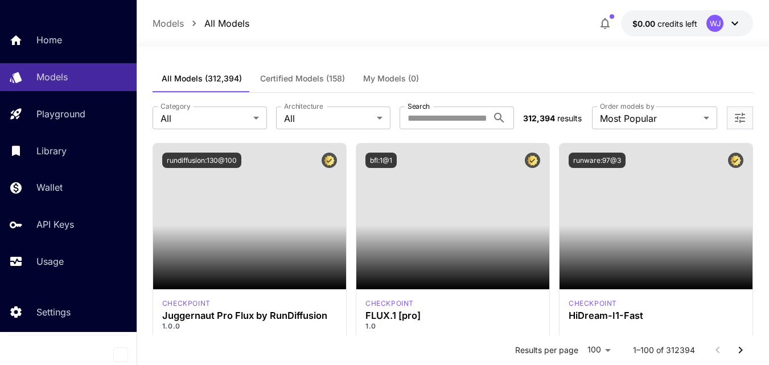 The width and height of the screenshot is (769, 365). I want to click on button: runware:97@3, so click(597, 160).